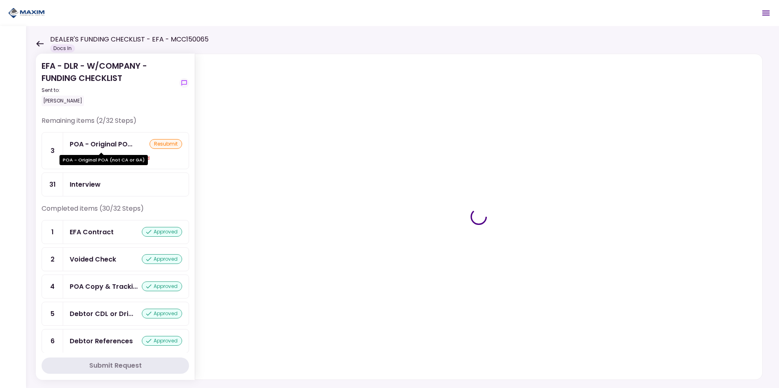 This screenshot has width=779, height=388. I want to click on a: 4POA Copy & Tracking Receiptapproved, so click(115, 287).